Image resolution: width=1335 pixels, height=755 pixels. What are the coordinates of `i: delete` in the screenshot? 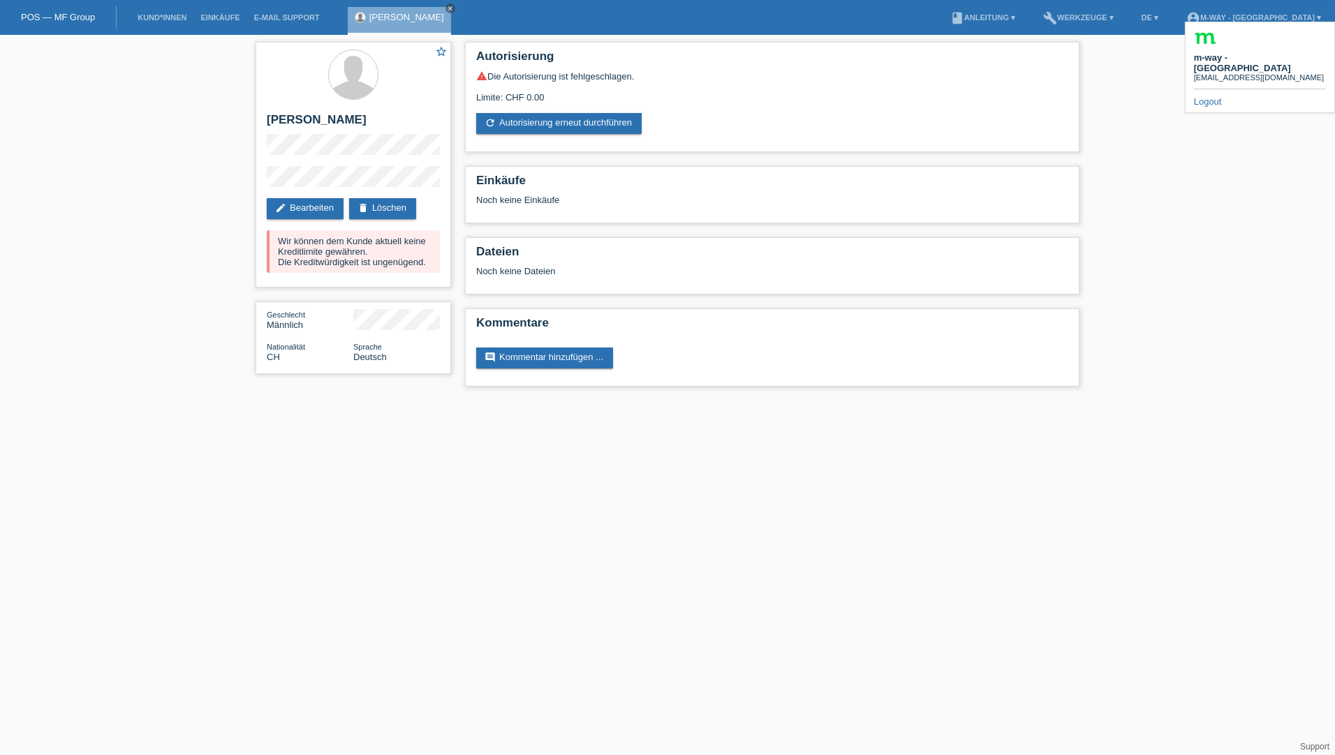 It's located at (363, 208).